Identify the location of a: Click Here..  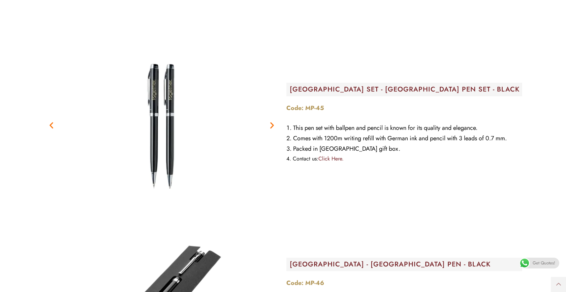
(331, 159).